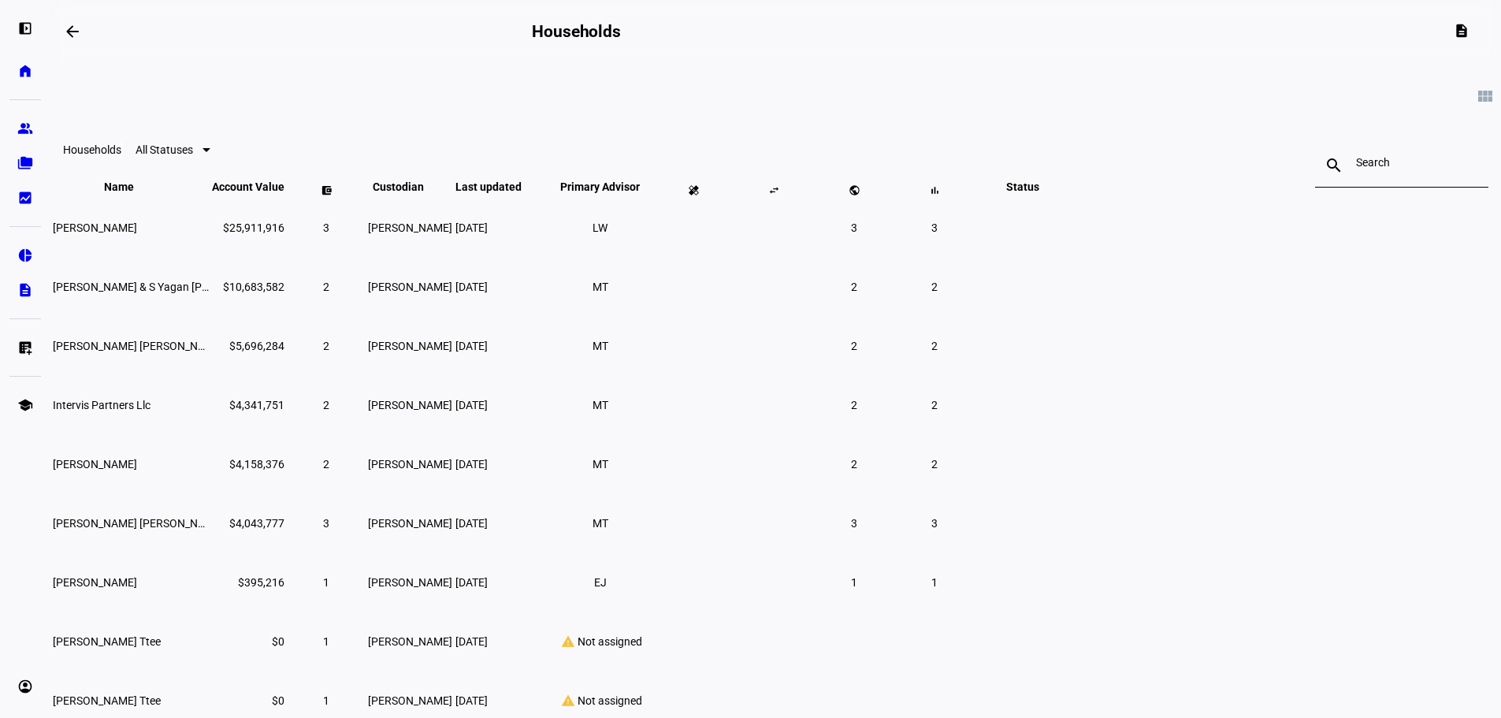 Image resolution: width=1501 pixels, height=718 pixels. What do you see at coordinates (1402, 162) in the screenshot?
I see `input: Search` at bounding box center [1402, 162].